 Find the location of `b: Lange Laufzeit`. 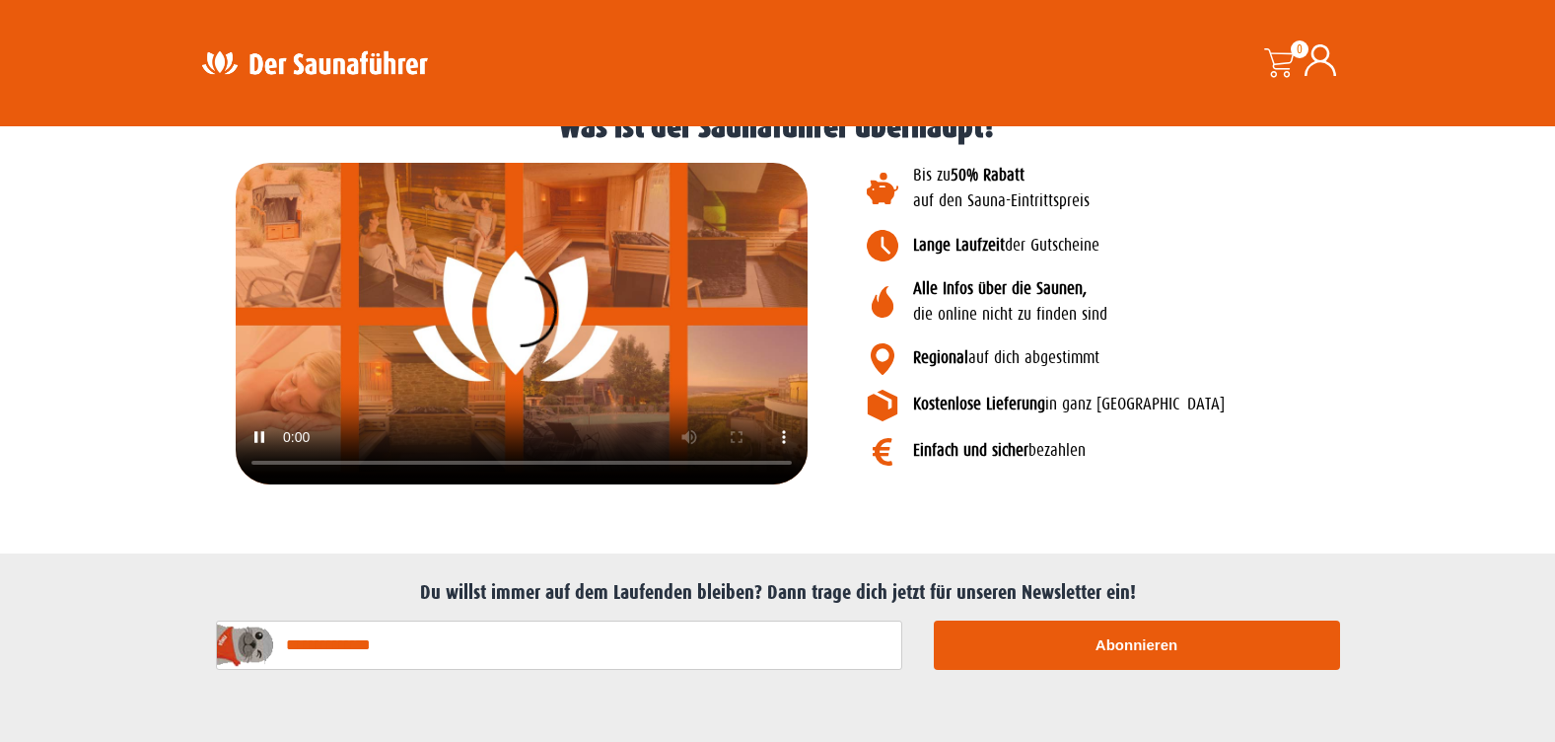

b: Lange Laufzeit is located at coordinates (959, 245).